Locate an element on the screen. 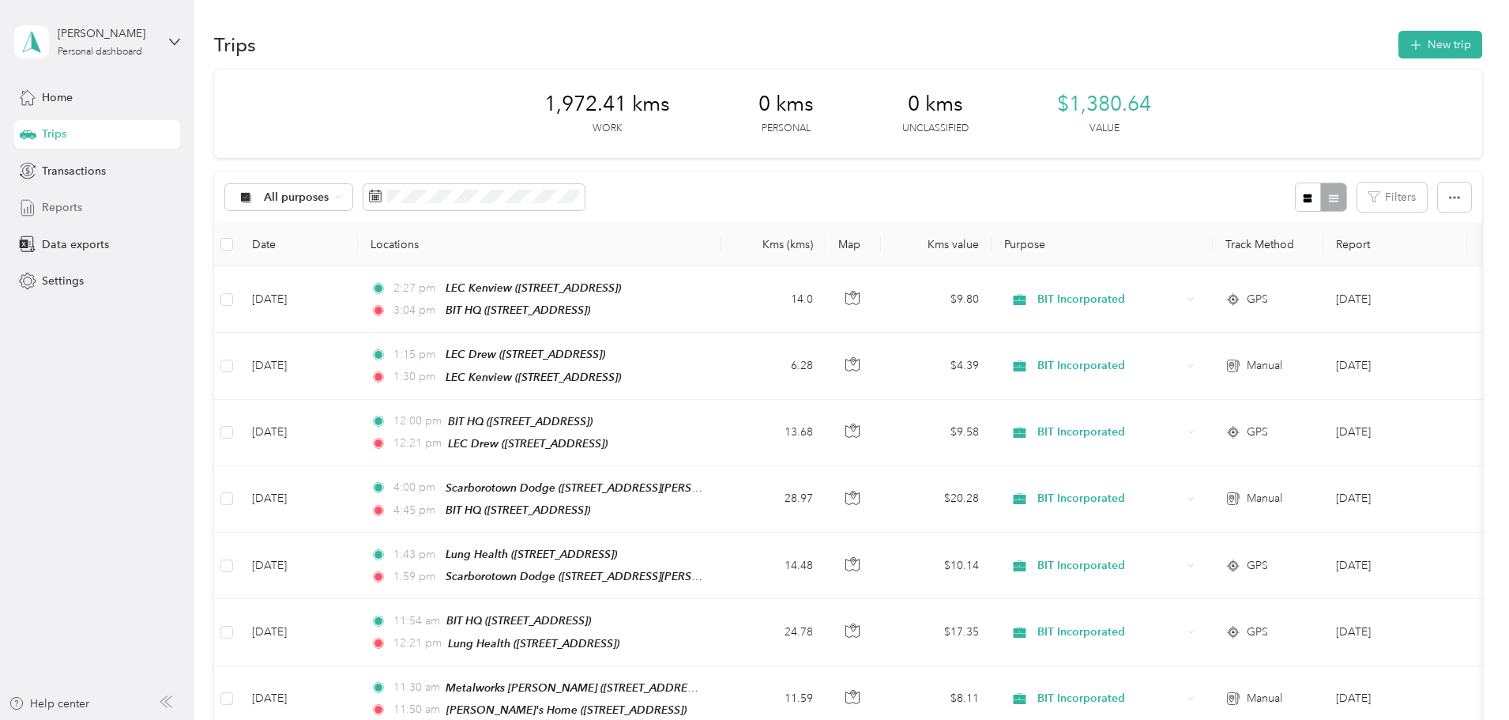  th: Report is located at coordinates (1395, 244).